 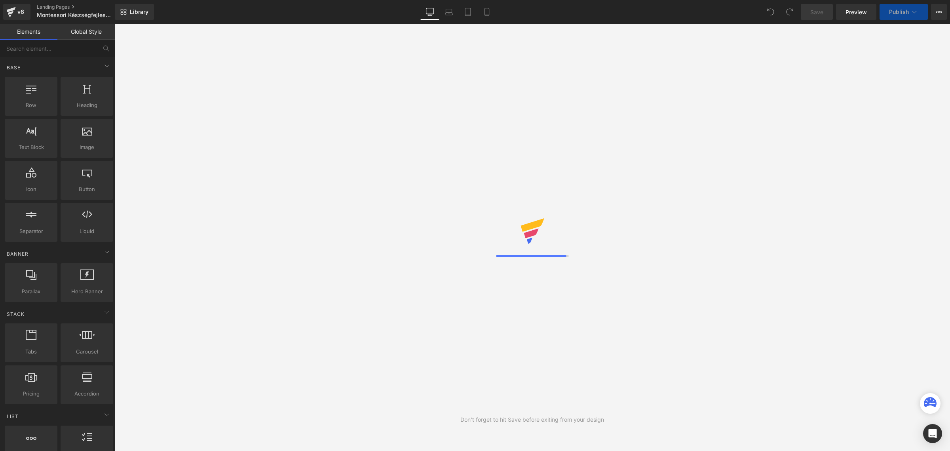 What do you see at coordinates (532, 419) in the screenshot?
I see `div: Don't forget to hit Save before exiting from your design` at bounding box center [532, 419].